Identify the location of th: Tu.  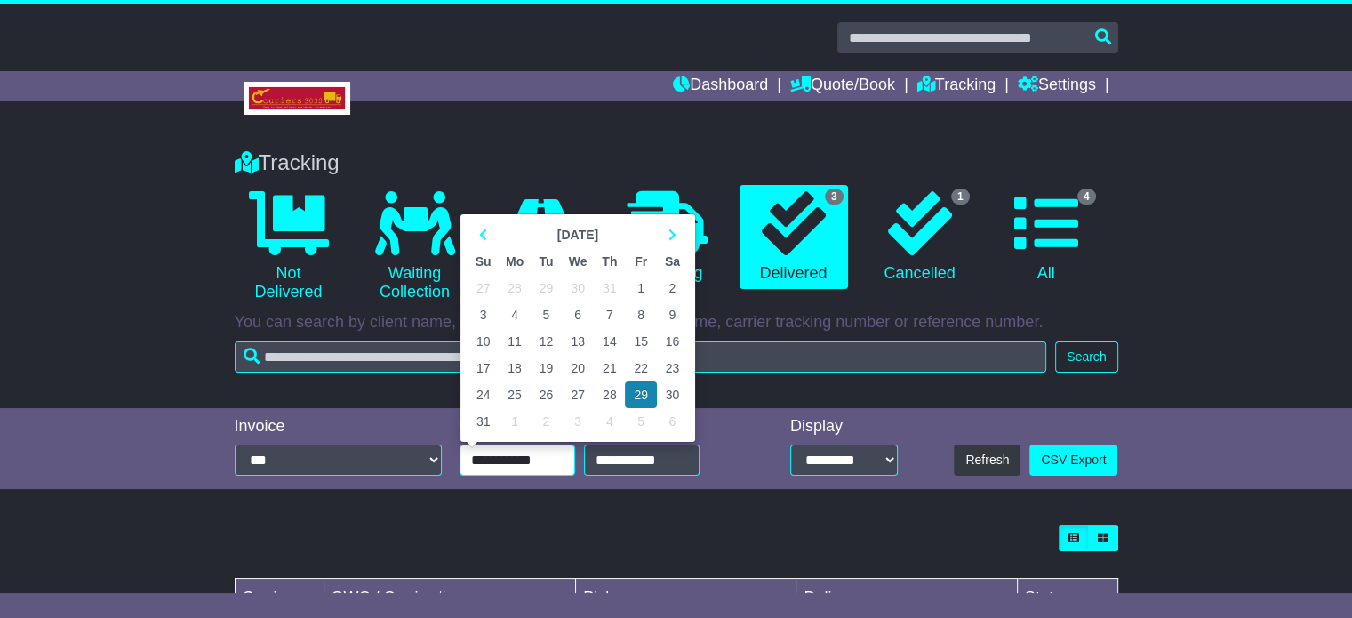
(546, 261).